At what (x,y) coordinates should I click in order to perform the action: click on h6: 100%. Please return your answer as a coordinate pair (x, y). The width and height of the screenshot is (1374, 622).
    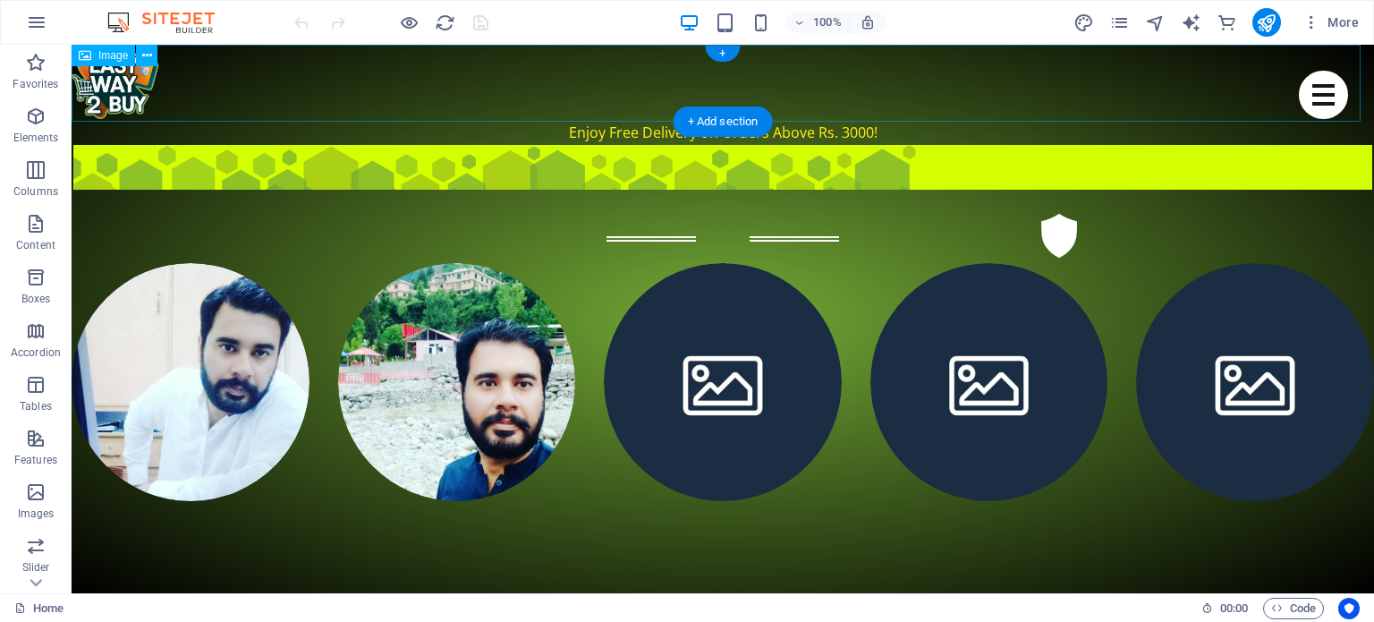
    Looking at the image, I should click on (827, 22).